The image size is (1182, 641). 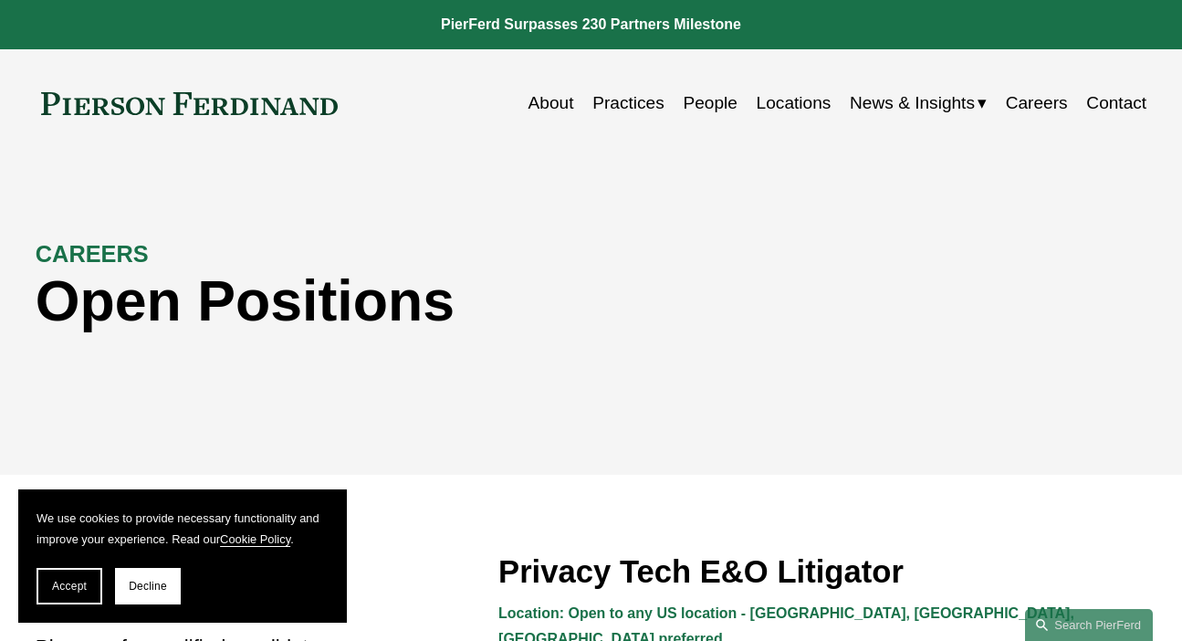 I want to click on a: Locations, so click(x=794, y=103).